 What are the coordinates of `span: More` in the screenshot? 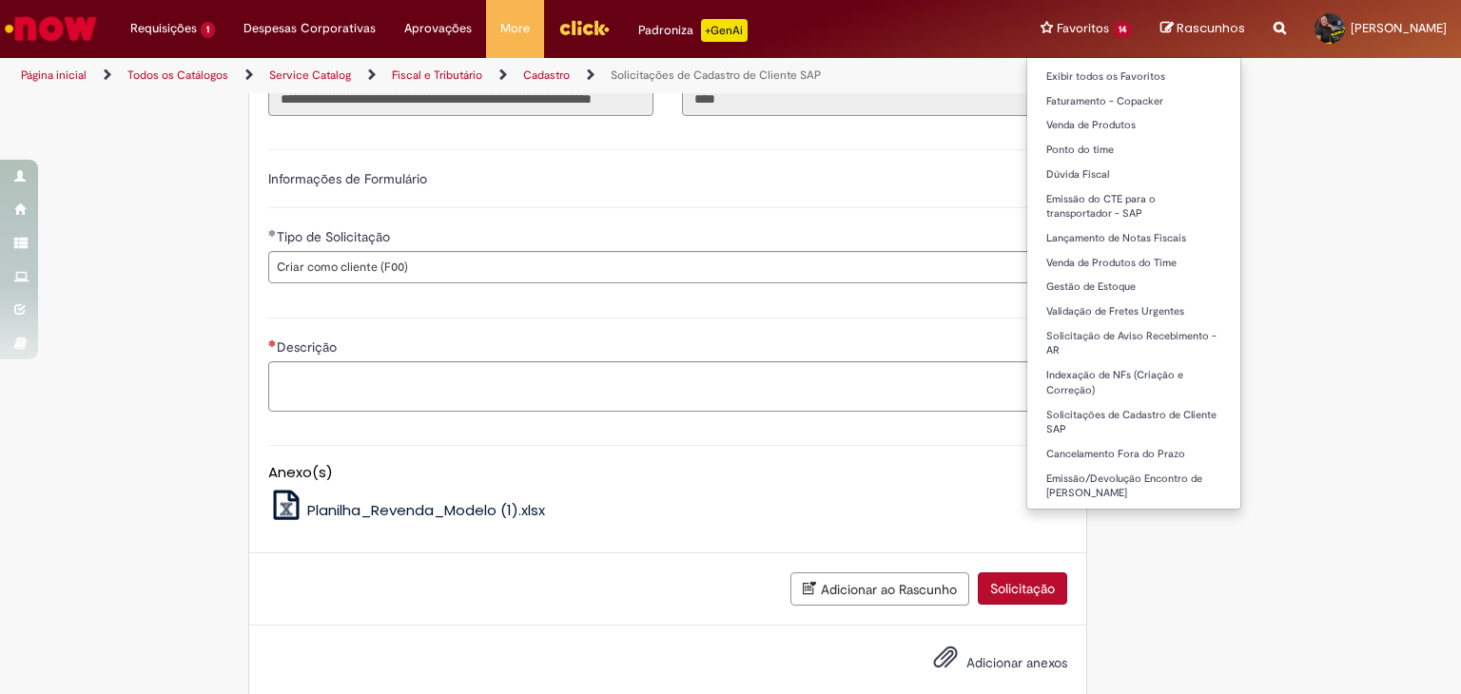 It's located at (515, 29).